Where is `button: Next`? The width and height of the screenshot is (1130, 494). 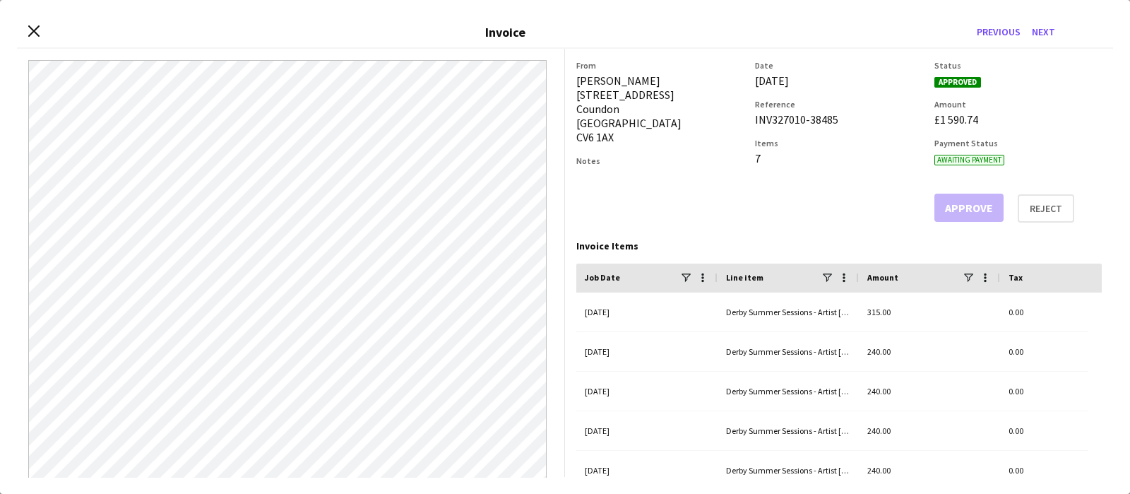
button: Next is located at coordinates (1043, 32).